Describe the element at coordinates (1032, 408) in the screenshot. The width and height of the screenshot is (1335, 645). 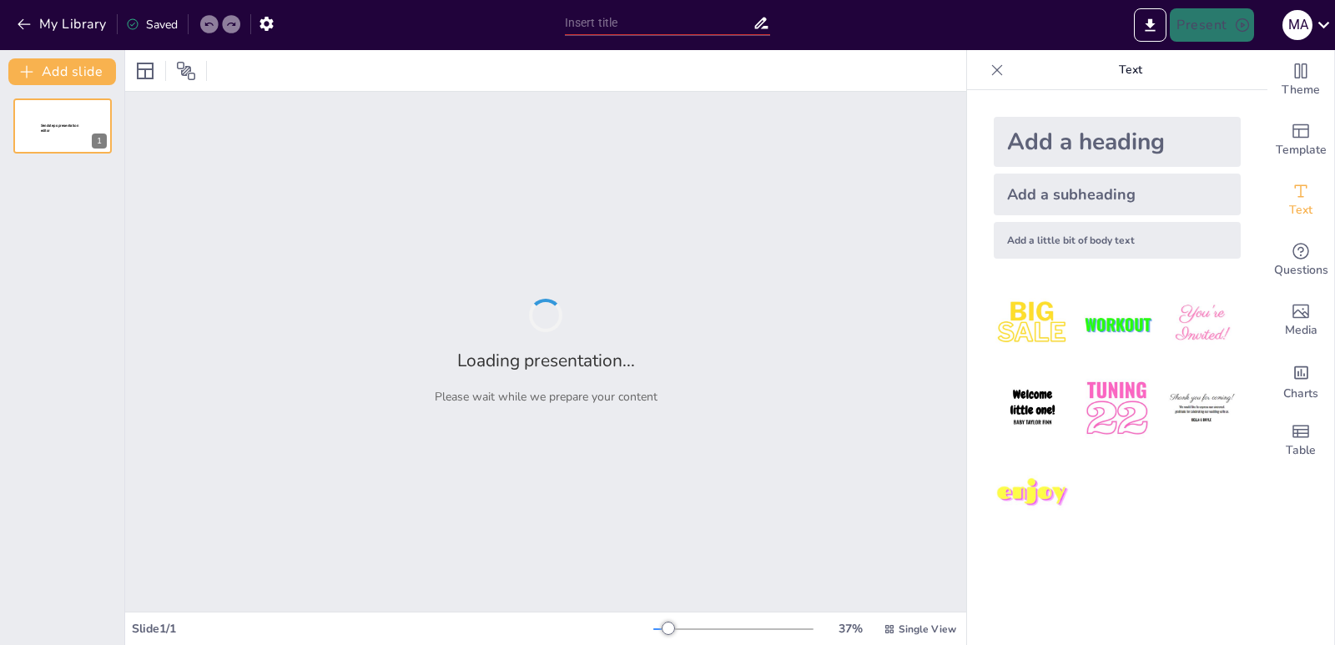
I see `img: 4.jpeg` at that location.